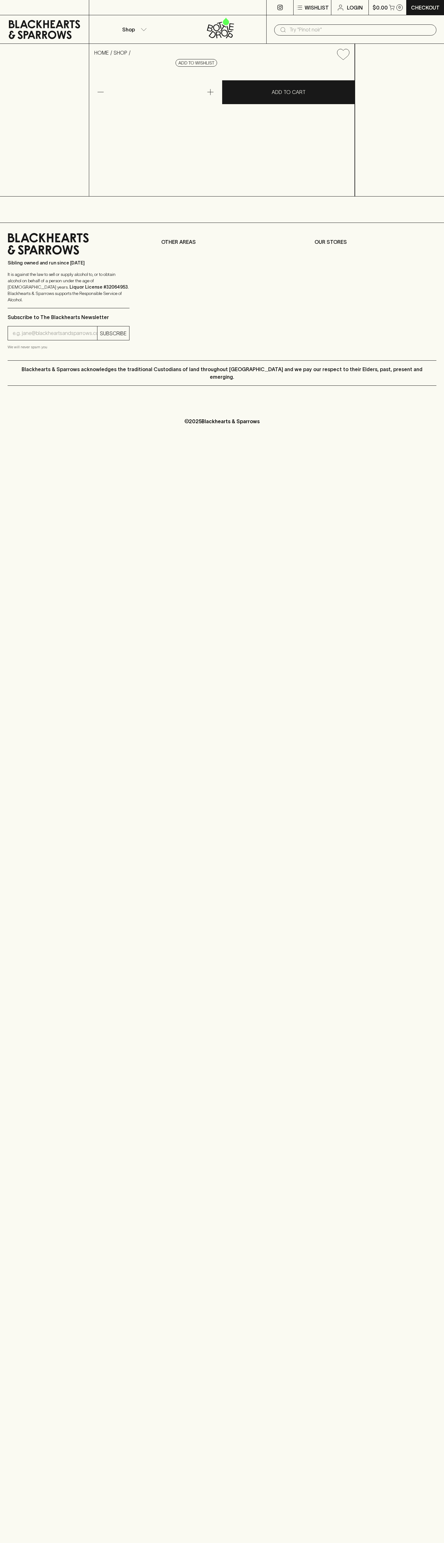 This screenshot has width=444, height=1543. I want to click on strong: Liquor License #32064953, so click(99, 287).